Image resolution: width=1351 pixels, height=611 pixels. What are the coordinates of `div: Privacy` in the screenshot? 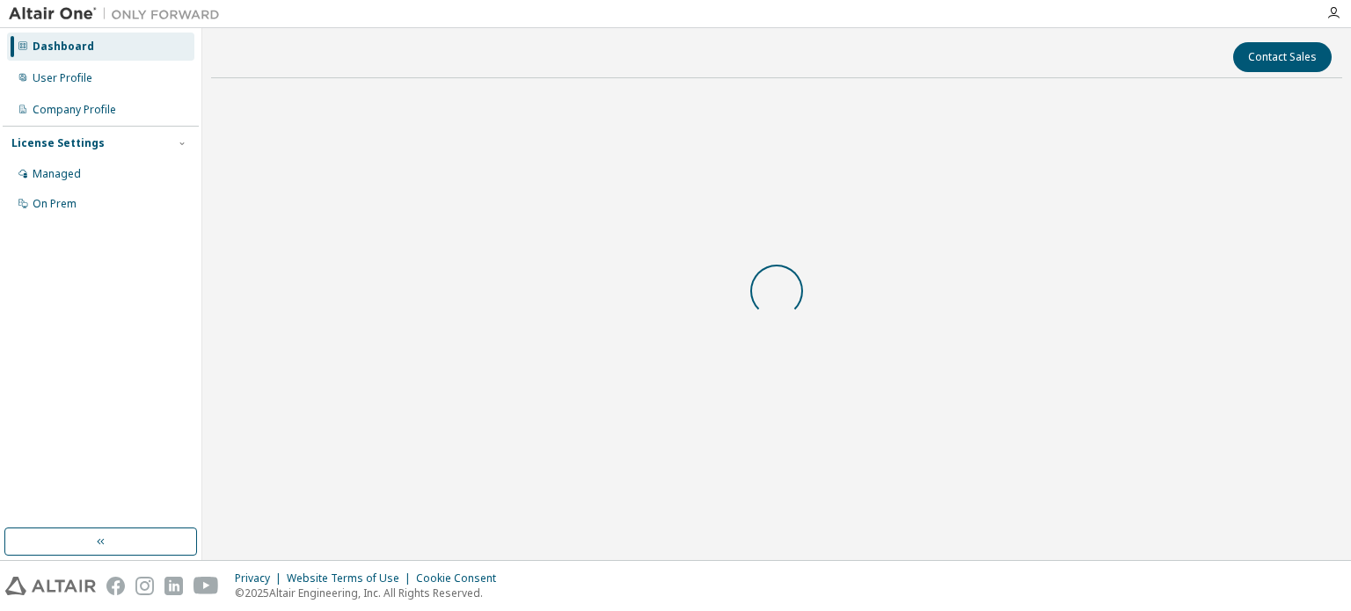 It's located at (260, 579).